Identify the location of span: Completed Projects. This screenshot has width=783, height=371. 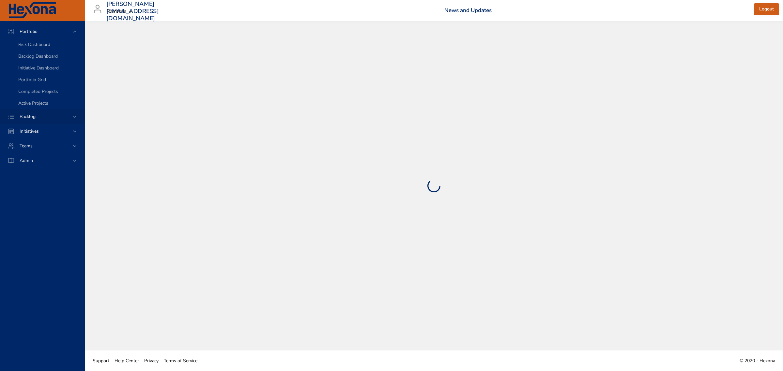
(38, 91).